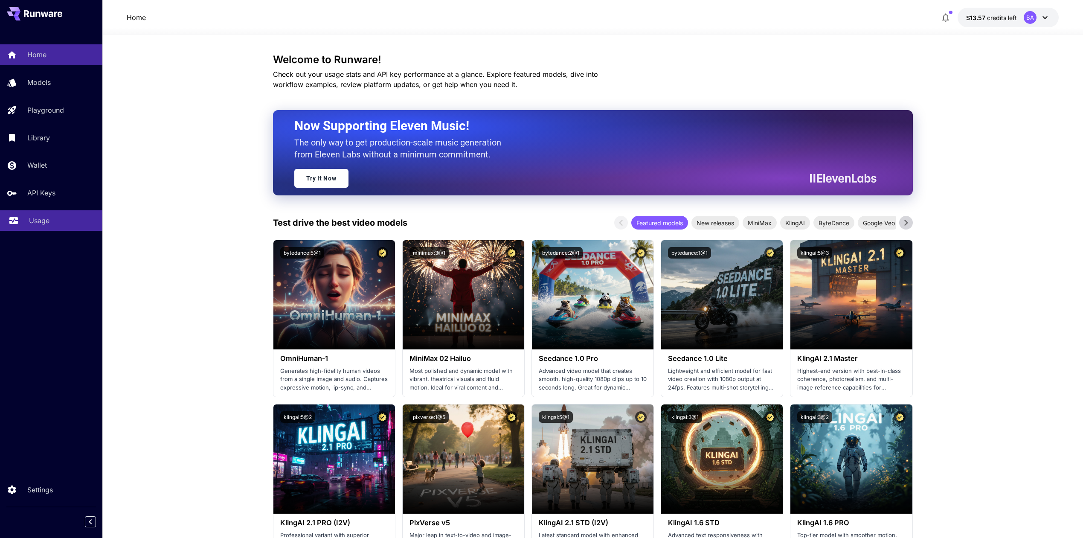  I want to click on button: Collapse sidebar, so click(90, 522).